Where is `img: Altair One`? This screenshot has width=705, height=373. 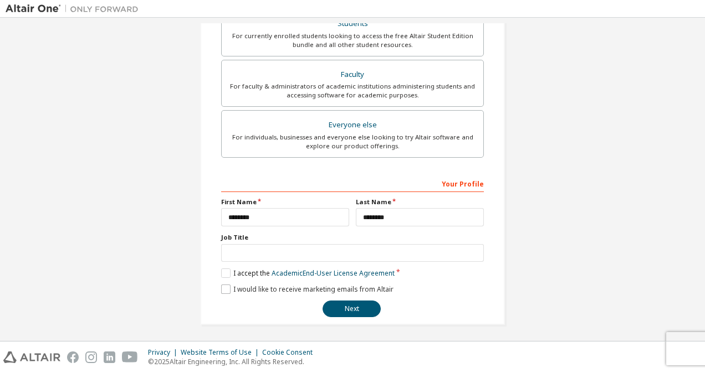
img: Altair One is located at coordinates (75, 9).